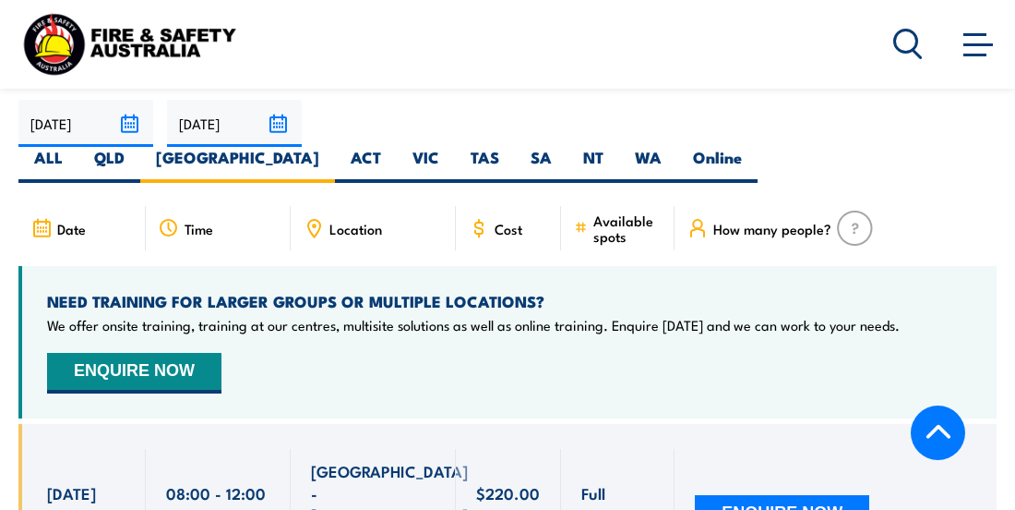 This screenshot has width=1015, height=510. What do you see at coordinates (234, 123) in the screenshot?
I see `input: To date` at bounding box center [234, 123].